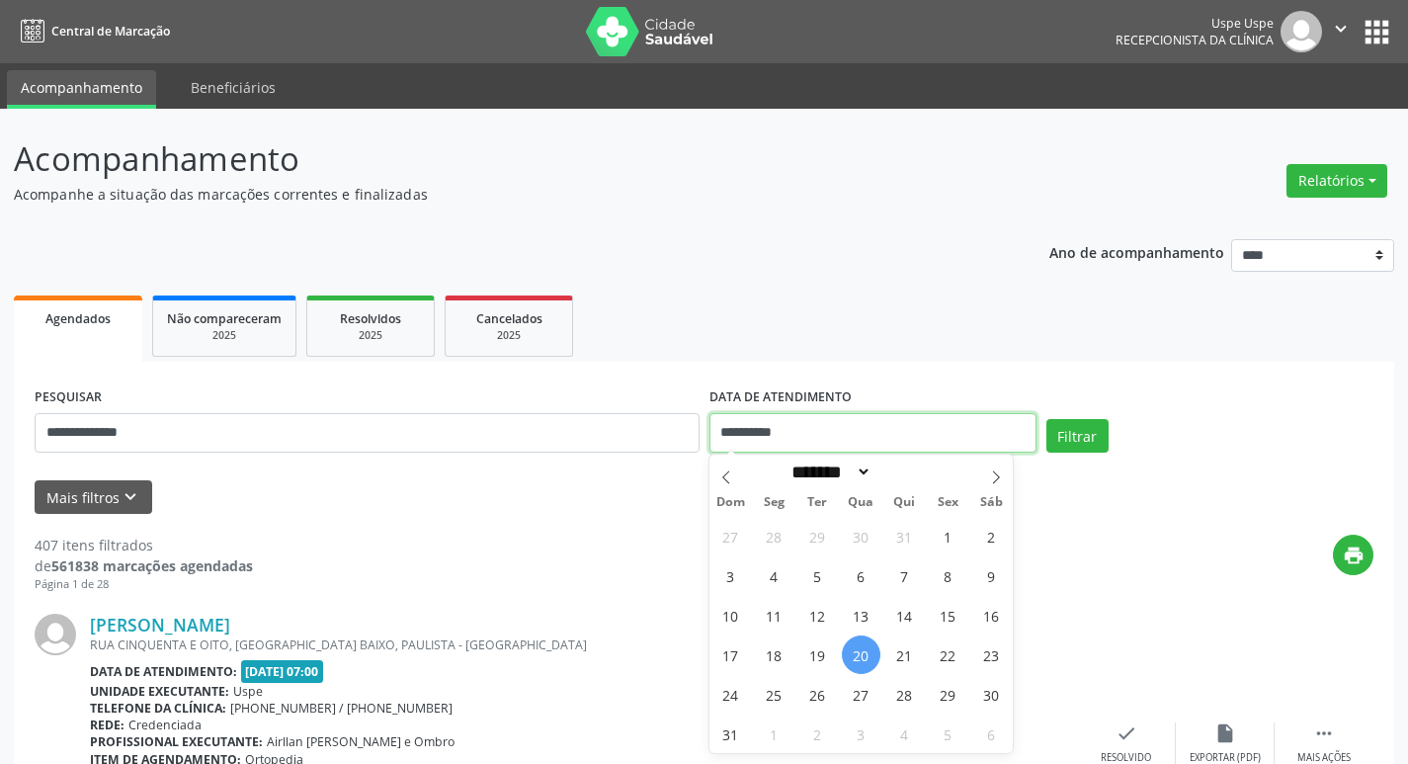  Describe the element at coordinates (948, 733) in the screenshot. I see `span: Setembro 5, 2025` at that location.